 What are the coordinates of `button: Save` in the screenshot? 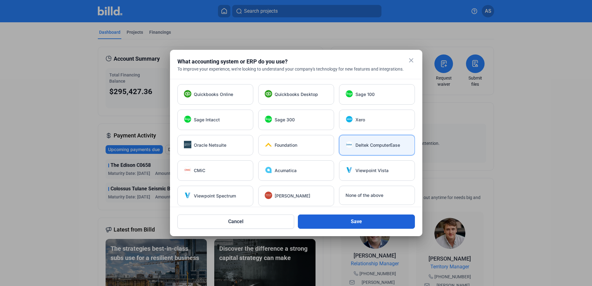 It's located at (356, 222).